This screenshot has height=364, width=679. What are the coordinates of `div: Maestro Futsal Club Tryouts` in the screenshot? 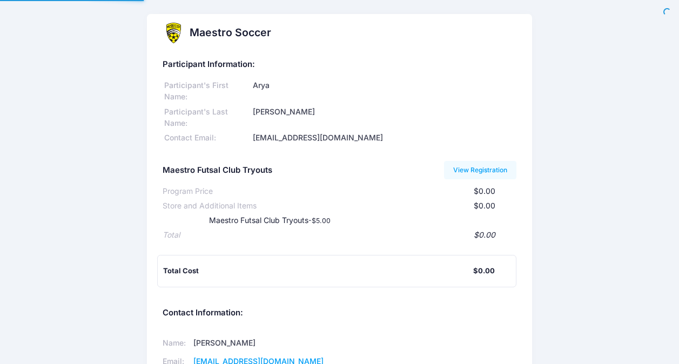 It's located at (294, 220).